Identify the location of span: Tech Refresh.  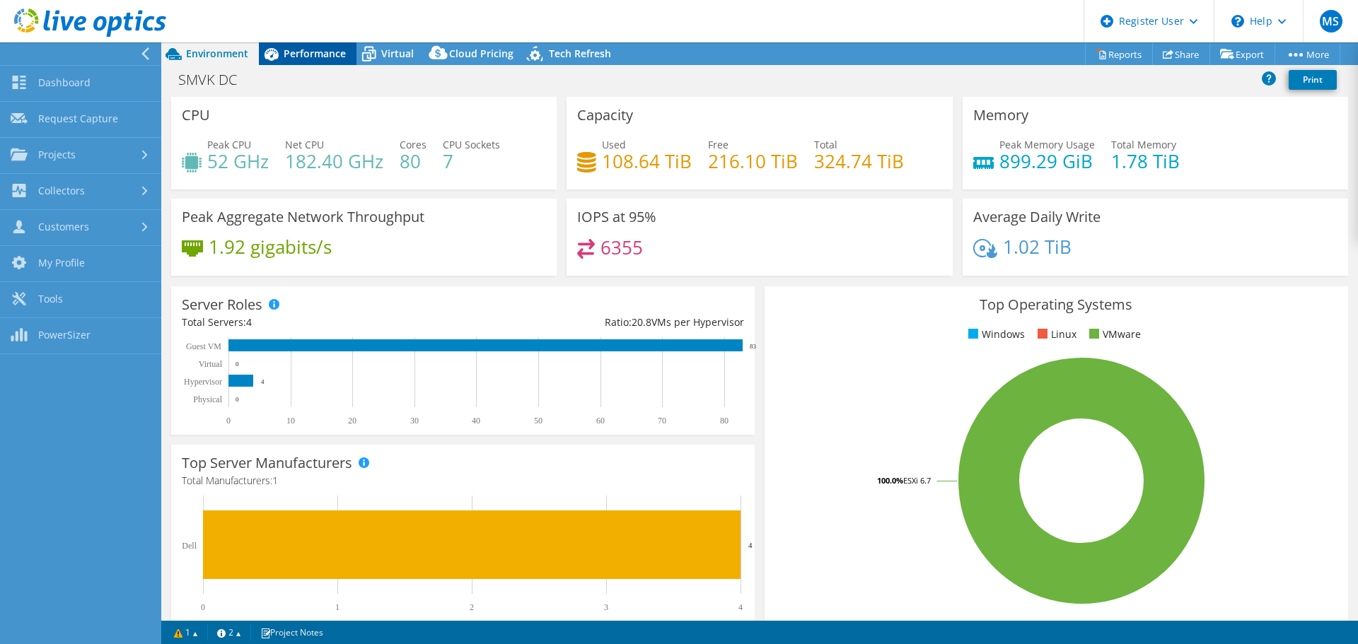
(580, 53).